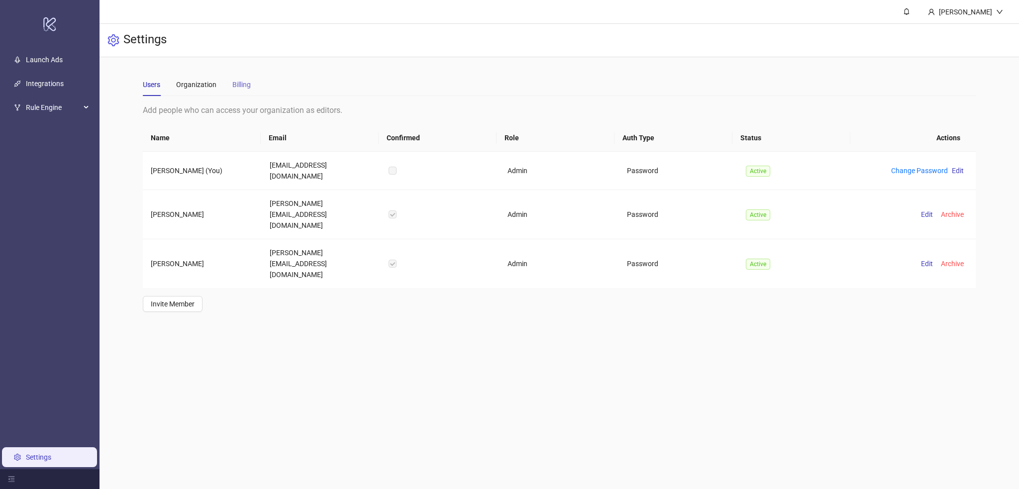 Image resolution: width=1019 pixels, height=489 pixels. What do you see at coordinates (45, 84) in the screenshot?
I see `a: Integrations` at bounding box center [45, 84].